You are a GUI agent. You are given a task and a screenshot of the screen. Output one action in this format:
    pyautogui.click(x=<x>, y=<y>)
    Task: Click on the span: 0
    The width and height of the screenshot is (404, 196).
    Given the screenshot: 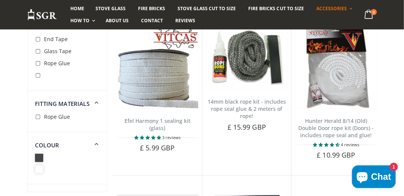 What is the action you would take?
    pyautogui.click(x=374, y=12)
    